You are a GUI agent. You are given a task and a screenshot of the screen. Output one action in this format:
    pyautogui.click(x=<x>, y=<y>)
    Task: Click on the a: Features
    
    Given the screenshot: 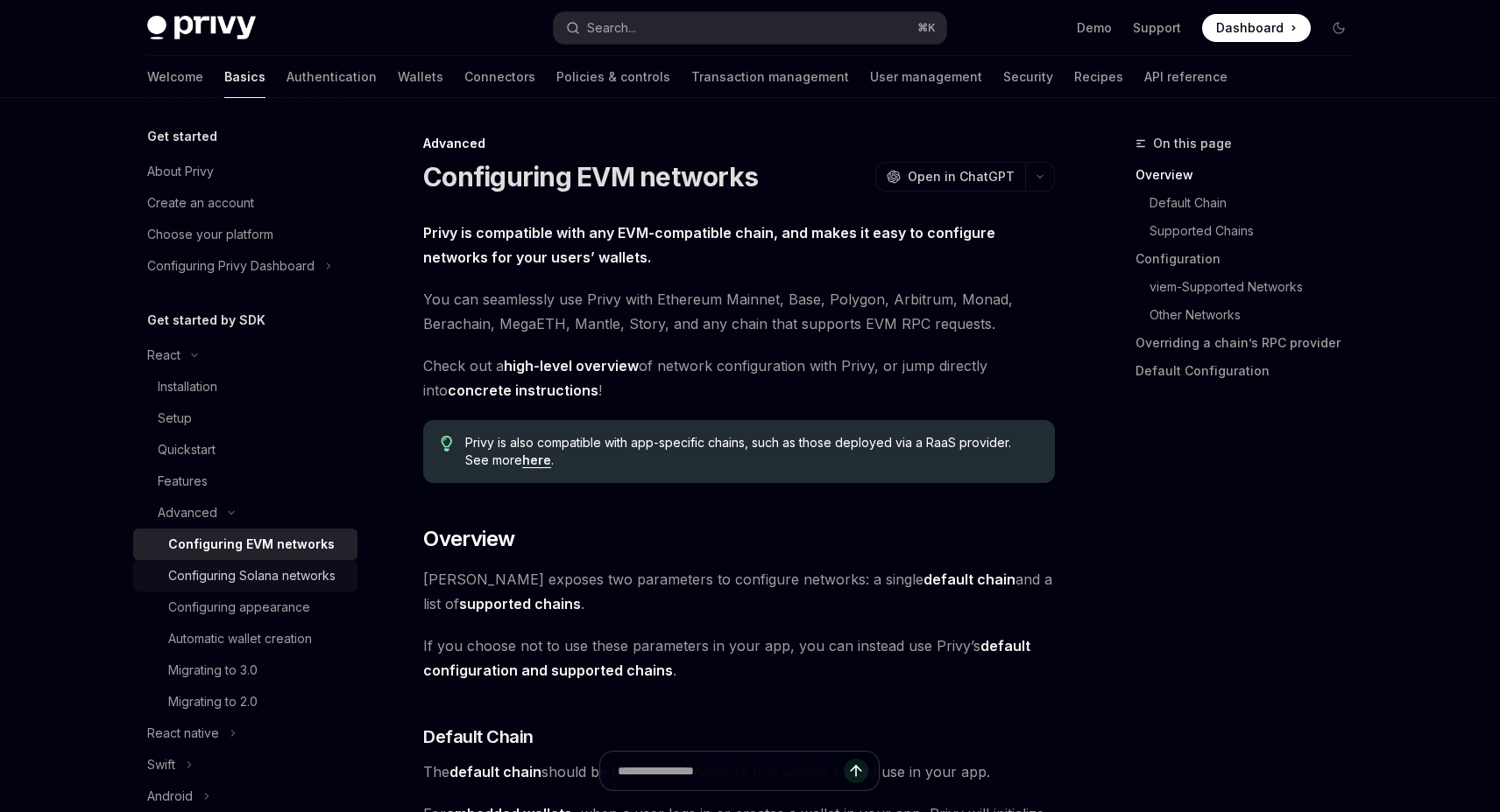 What is the action you would take?
    pyautogui.click(x=245, y=482)
    